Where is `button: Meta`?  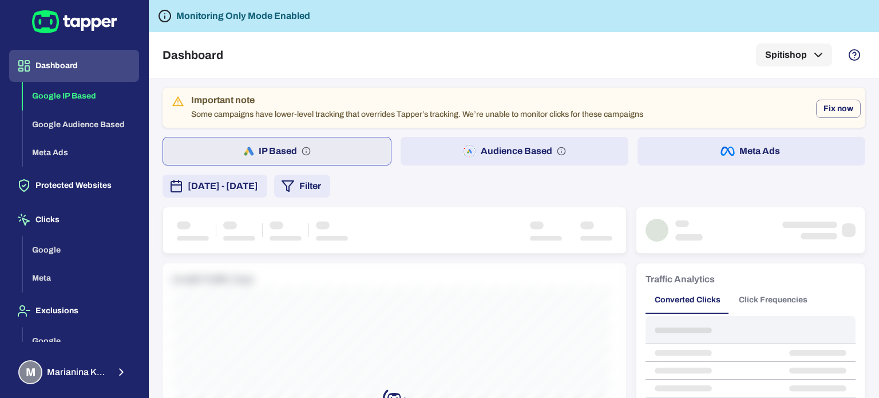
button: Meta is located at coordinates (81, 278).